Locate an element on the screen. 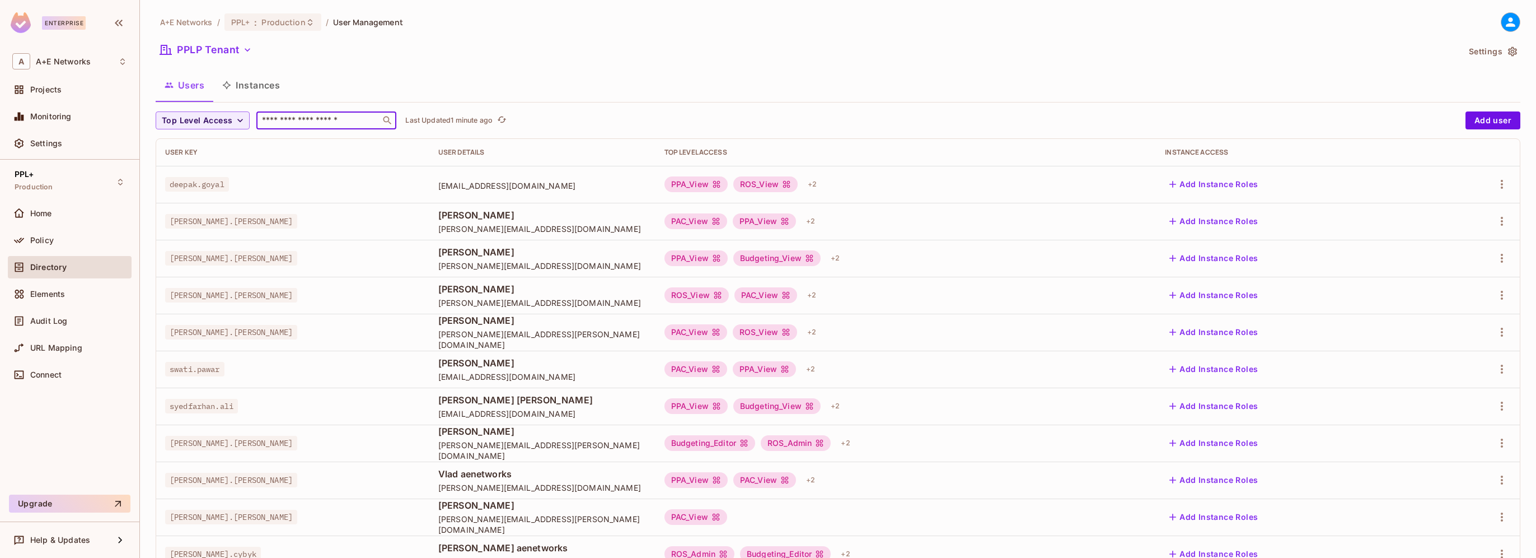 Image resolution: width=1536 pixels, height=558 pixels. span: swati.pawar is located at coordinates (195, 369).